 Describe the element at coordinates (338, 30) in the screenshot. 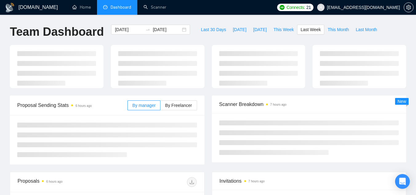

I see `span: This Month` at that location.